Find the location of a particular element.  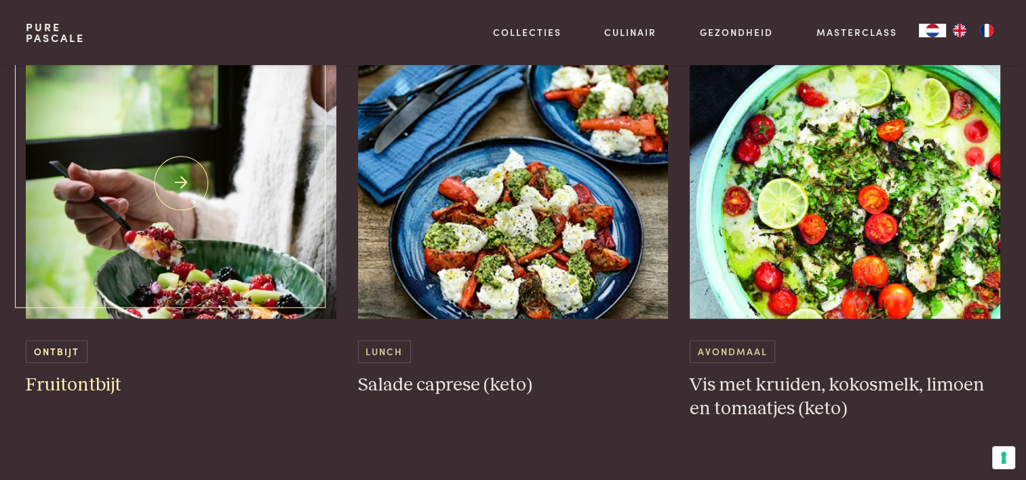

aside: Language selected: Nederlands is located at coordinates (960, 31).